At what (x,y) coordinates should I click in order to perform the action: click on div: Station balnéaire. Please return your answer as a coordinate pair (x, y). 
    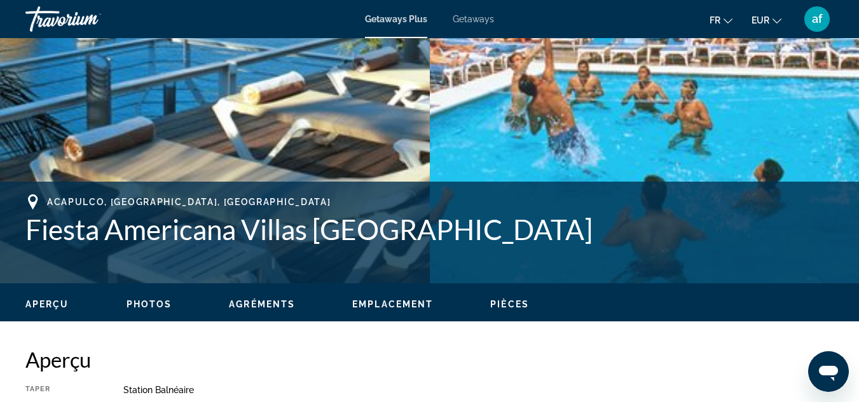
    Looking at the image, I should click on (478, 390).